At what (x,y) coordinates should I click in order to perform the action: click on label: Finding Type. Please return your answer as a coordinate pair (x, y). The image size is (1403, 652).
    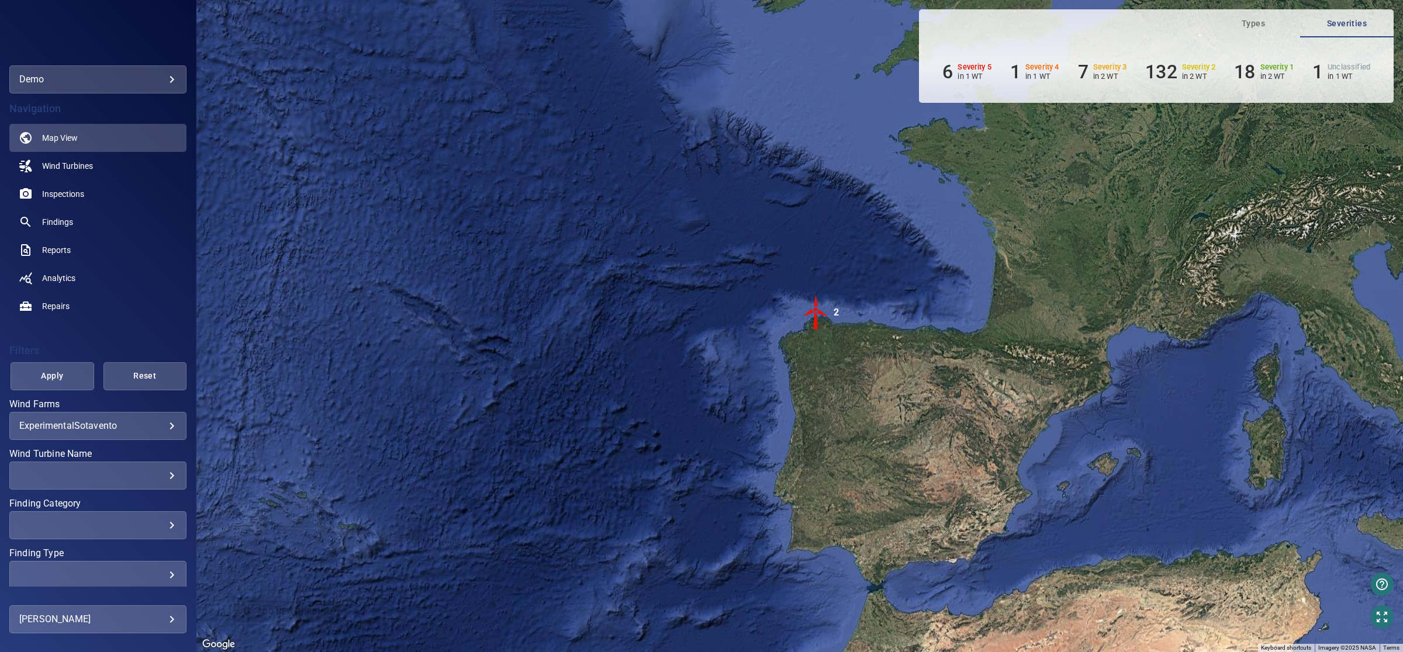
    Looking at the image, I should click on (98, 554).